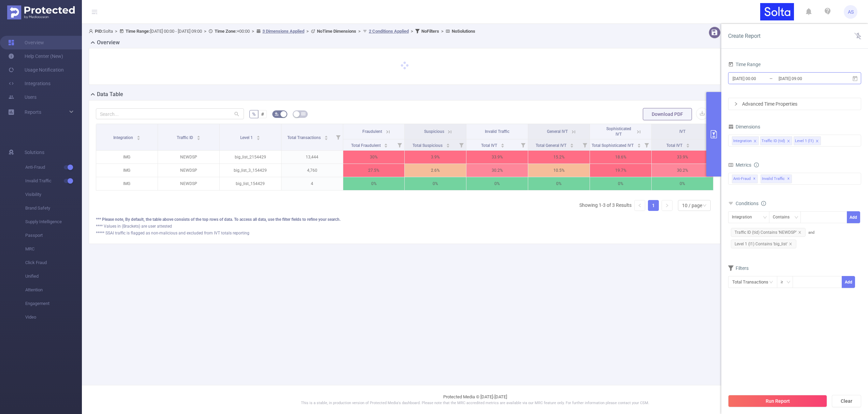  Describe the element at coordinates (312, 184) in the screenshot. I see `p: 4` at that location.